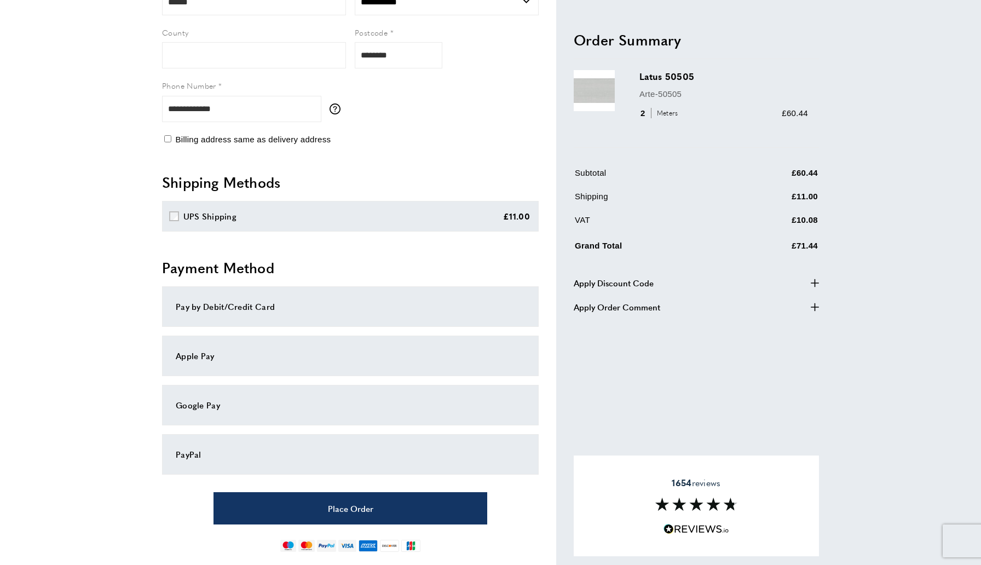  Describe the element at coordinates (516, 216) in the screenshot. I see `div: £11.00` at that location.